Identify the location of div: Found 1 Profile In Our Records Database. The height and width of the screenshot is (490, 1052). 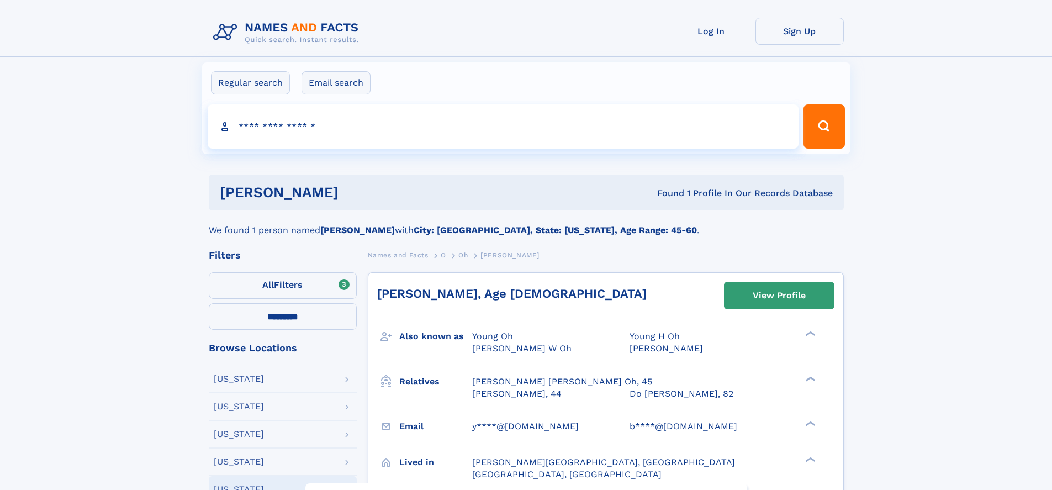
(665, 193).